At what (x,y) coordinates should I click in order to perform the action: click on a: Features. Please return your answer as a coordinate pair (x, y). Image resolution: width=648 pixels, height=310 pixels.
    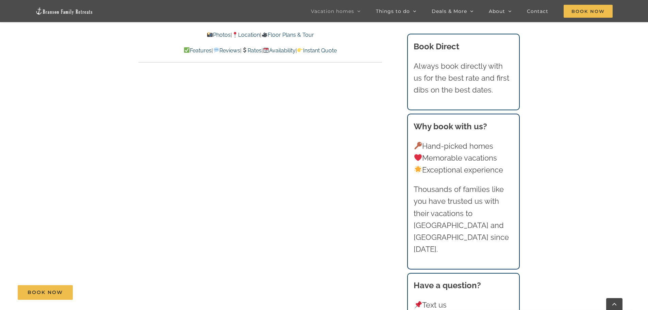
    Looking at the image, I should click on (198, 50).